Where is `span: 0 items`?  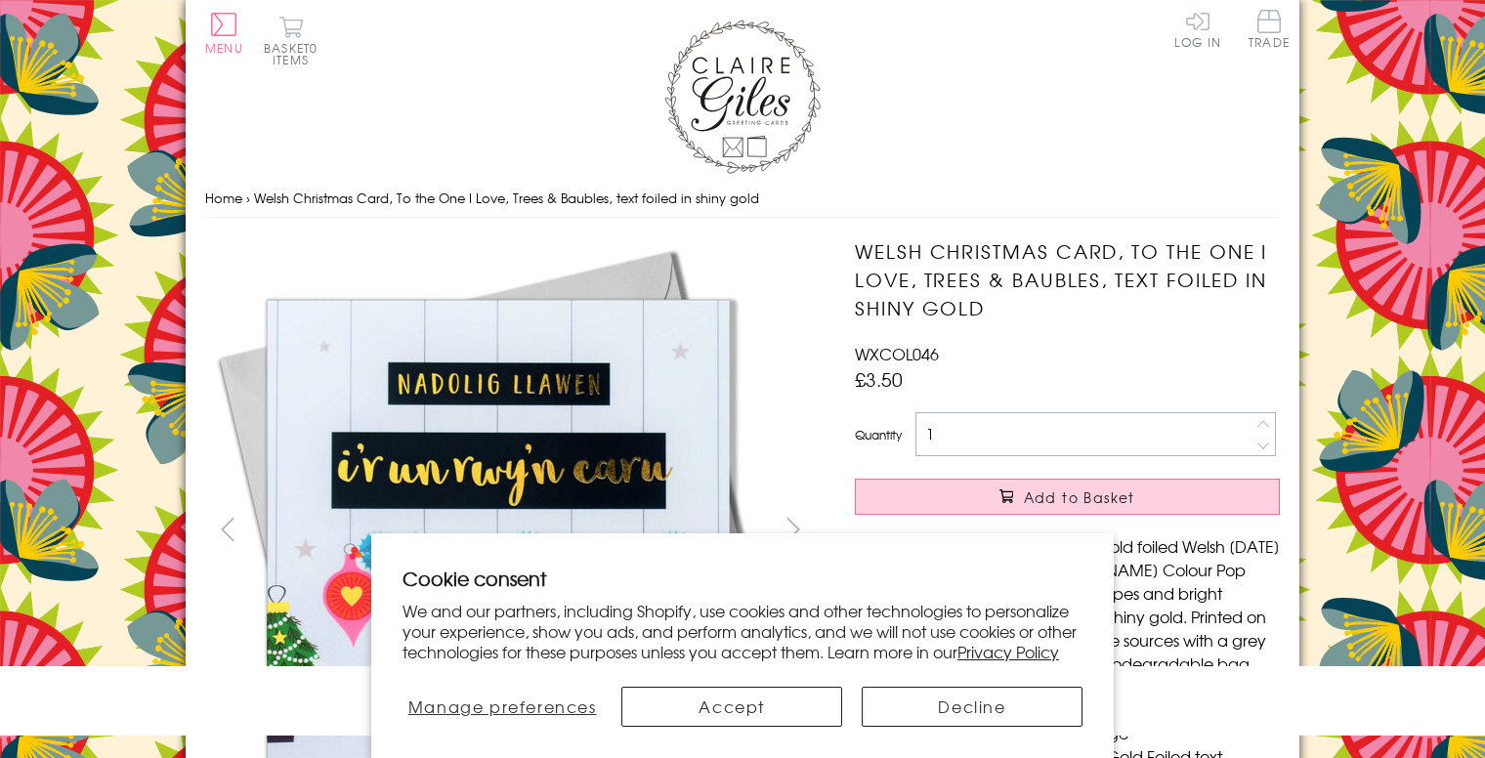
span: 0 items is located at coordinates (295, 54).